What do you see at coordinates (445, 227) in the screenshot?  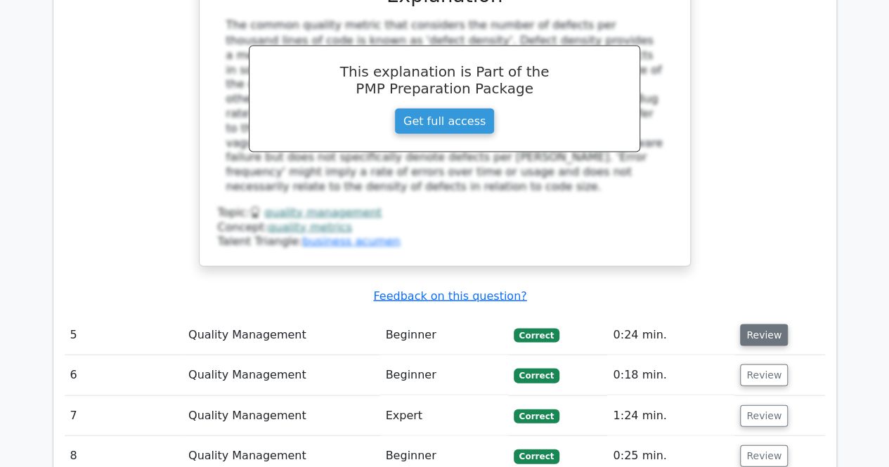 I see `div: Talent Triangle:` at bounding box center [445, 227].